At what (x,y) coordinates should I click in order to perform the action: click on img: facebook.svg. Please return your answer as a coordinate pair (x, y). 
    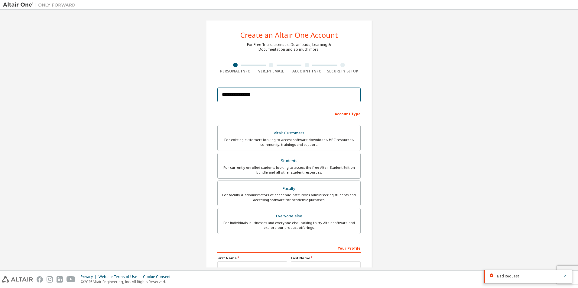
    Looking at the image, I should click on (40, 280).